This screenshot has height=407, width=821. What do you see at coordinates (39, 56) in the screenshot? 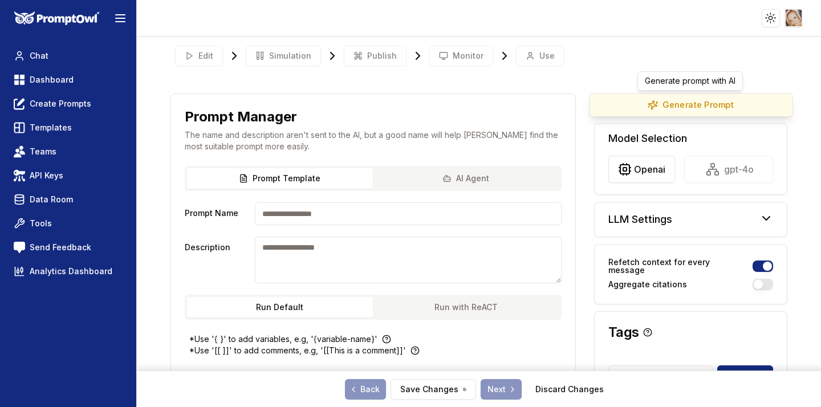
I see `span: Chat` at bounding box center [39, 56].